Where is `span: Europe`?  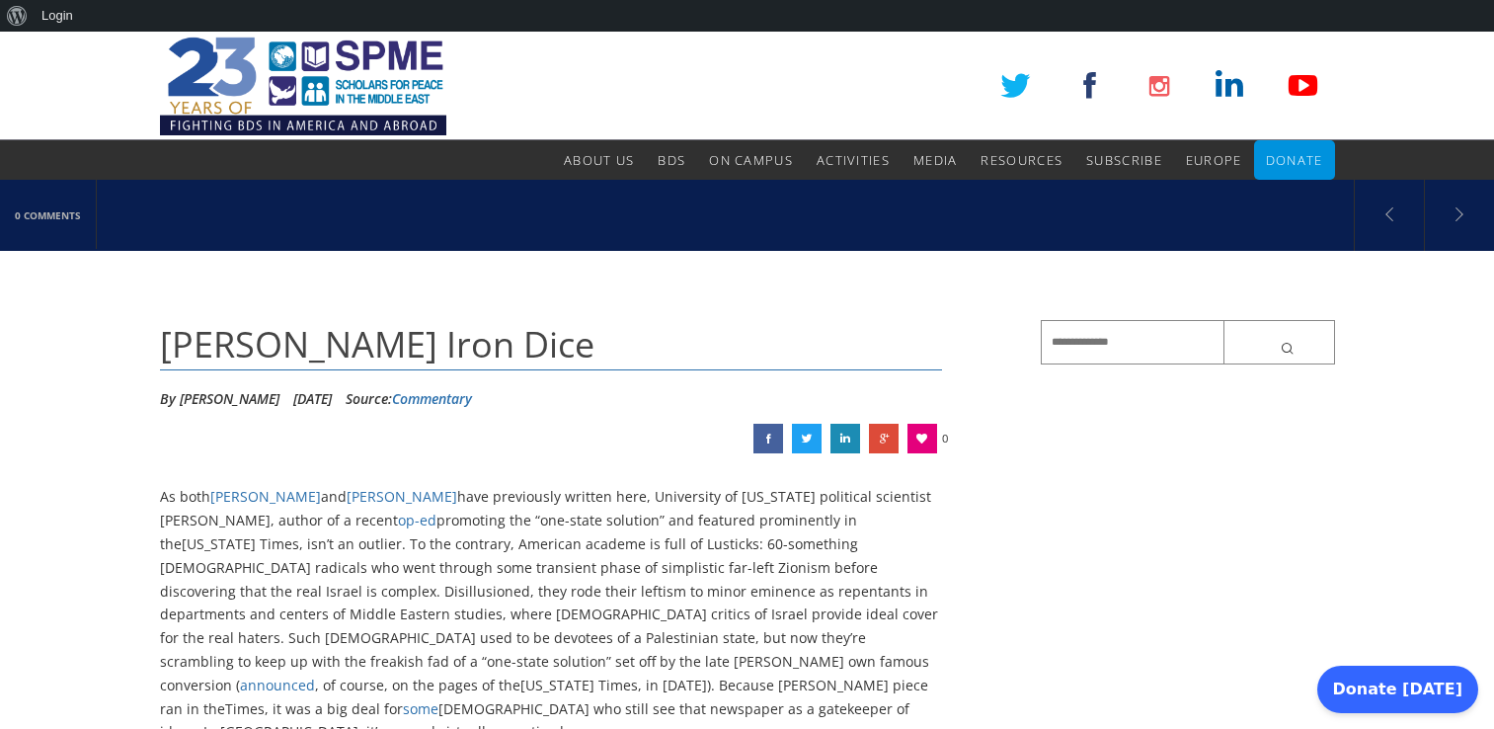 span: Europe is located at coordinates (1214, 160).